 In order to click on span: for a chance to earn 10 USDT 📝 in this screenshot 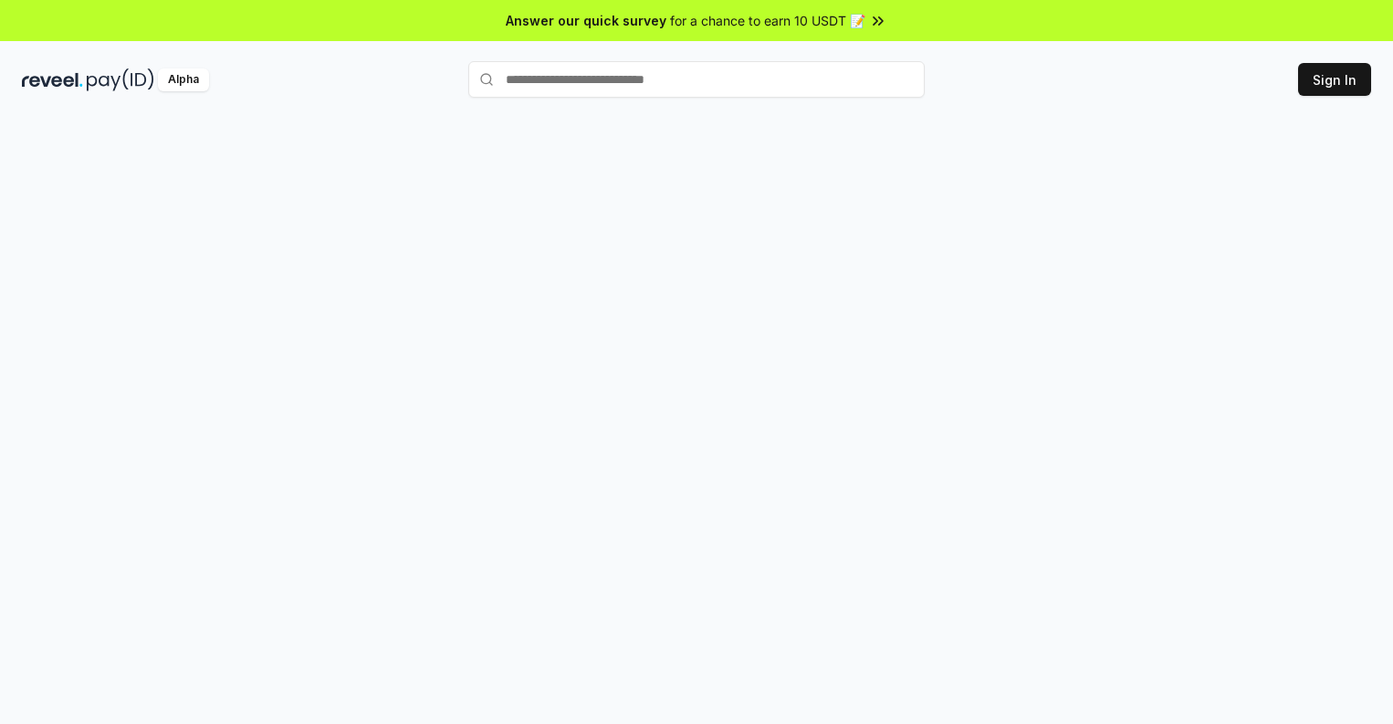, I will do `click(768, 20)`.